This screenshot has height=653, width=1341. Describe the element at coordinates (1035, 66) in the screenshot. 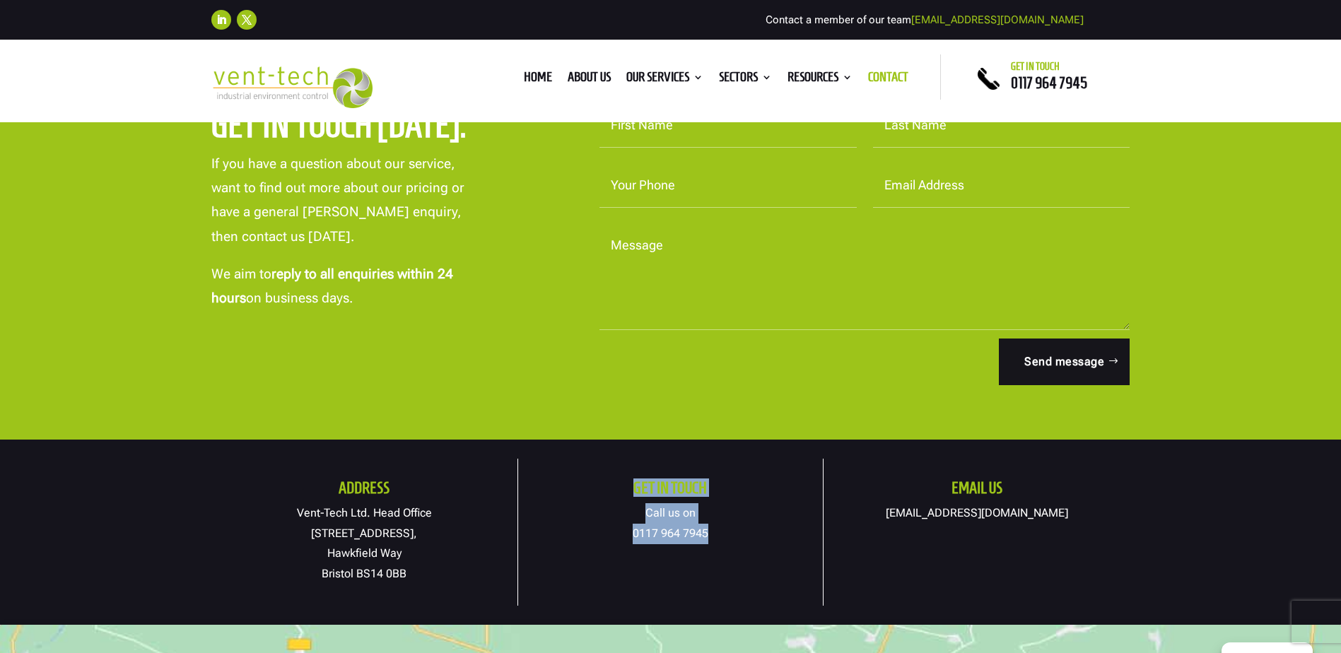

I see `span: Get in touch` at that location.